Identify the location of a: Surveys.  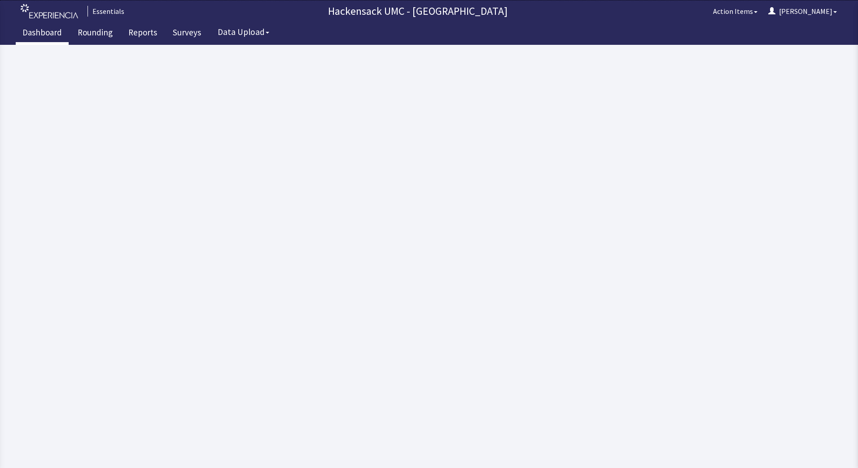
(187, 34).